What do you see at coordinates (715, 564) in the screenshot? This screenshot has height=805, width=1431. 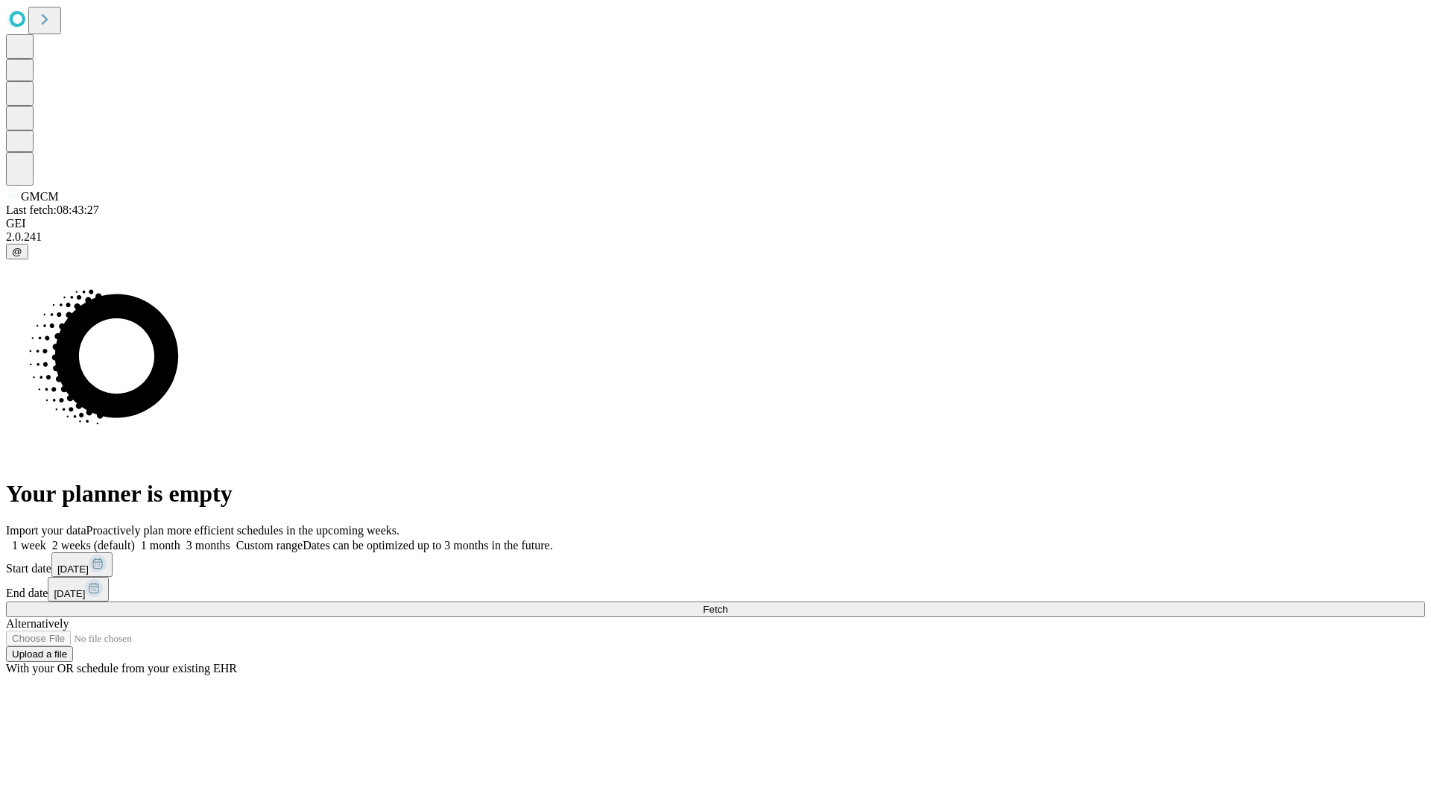 I see `div: Start date` at bounding box center [715, 564].